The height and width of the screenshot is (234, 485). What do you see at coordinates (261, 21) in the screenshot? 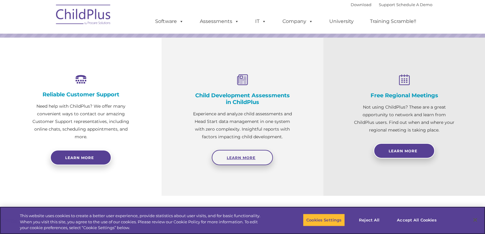
I see `a: IT` at bounding box center [261, 21].